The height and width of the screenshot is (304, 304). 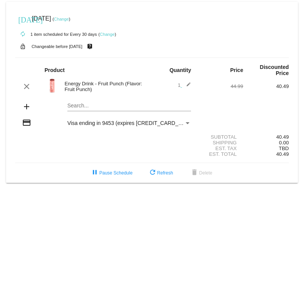 I want to click on button: Delete, so click(x=201, y=173).